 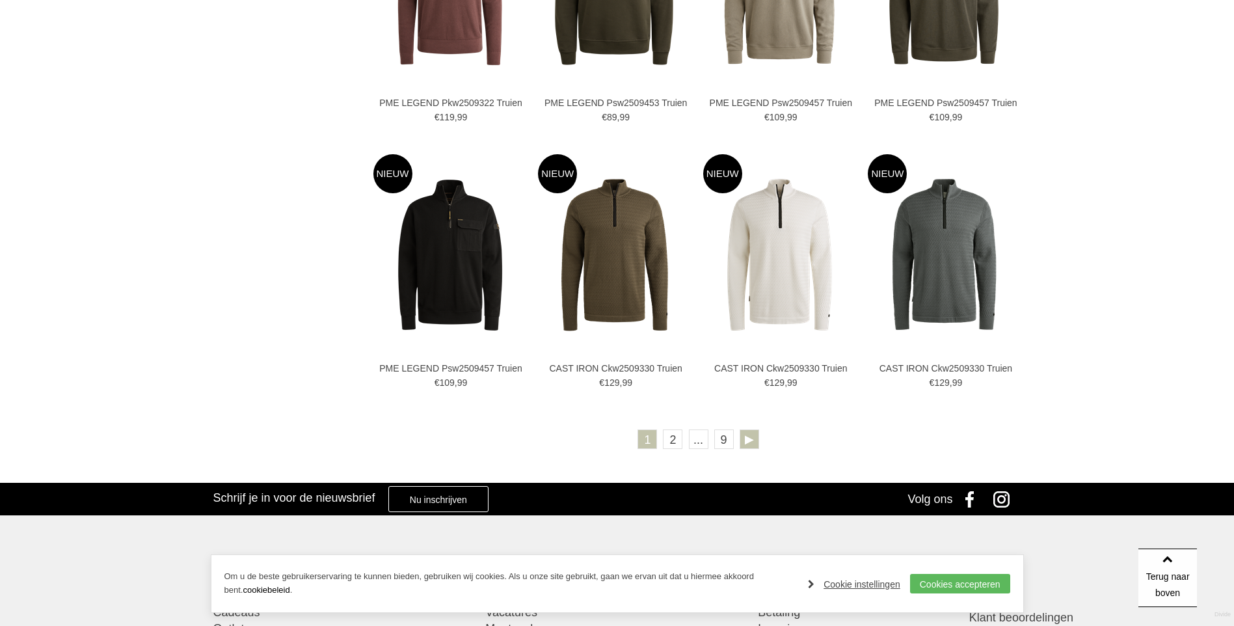 What do you see at coordinates (451, 103) in the screenshot?
I see `a: PME LEGEND Pkw2509322 Truien` at bounding box center [451, 103].